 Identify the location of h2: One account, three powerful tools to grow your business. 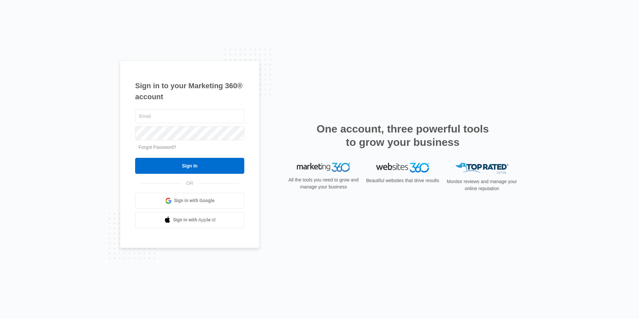
(402, 135).